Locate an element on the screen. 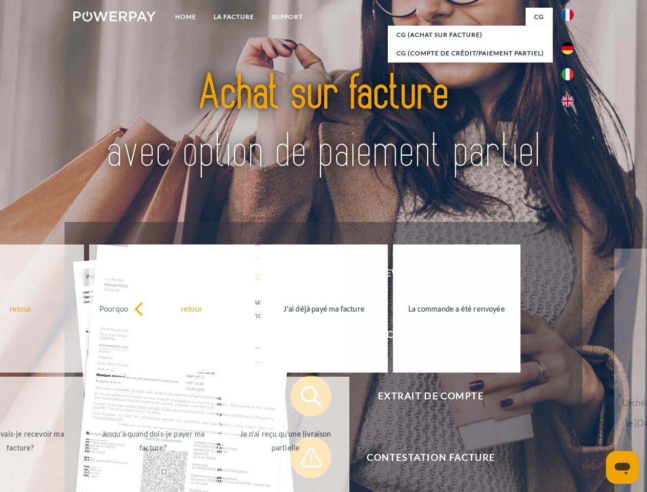 The height and width of the screenshot is (492, 647). a: Extrait de compte is located at coordinates (423, 396).